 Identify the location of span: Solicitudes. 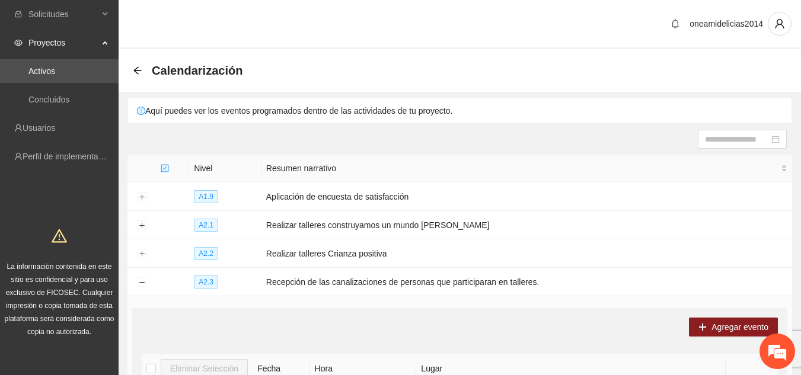
(63, 14).